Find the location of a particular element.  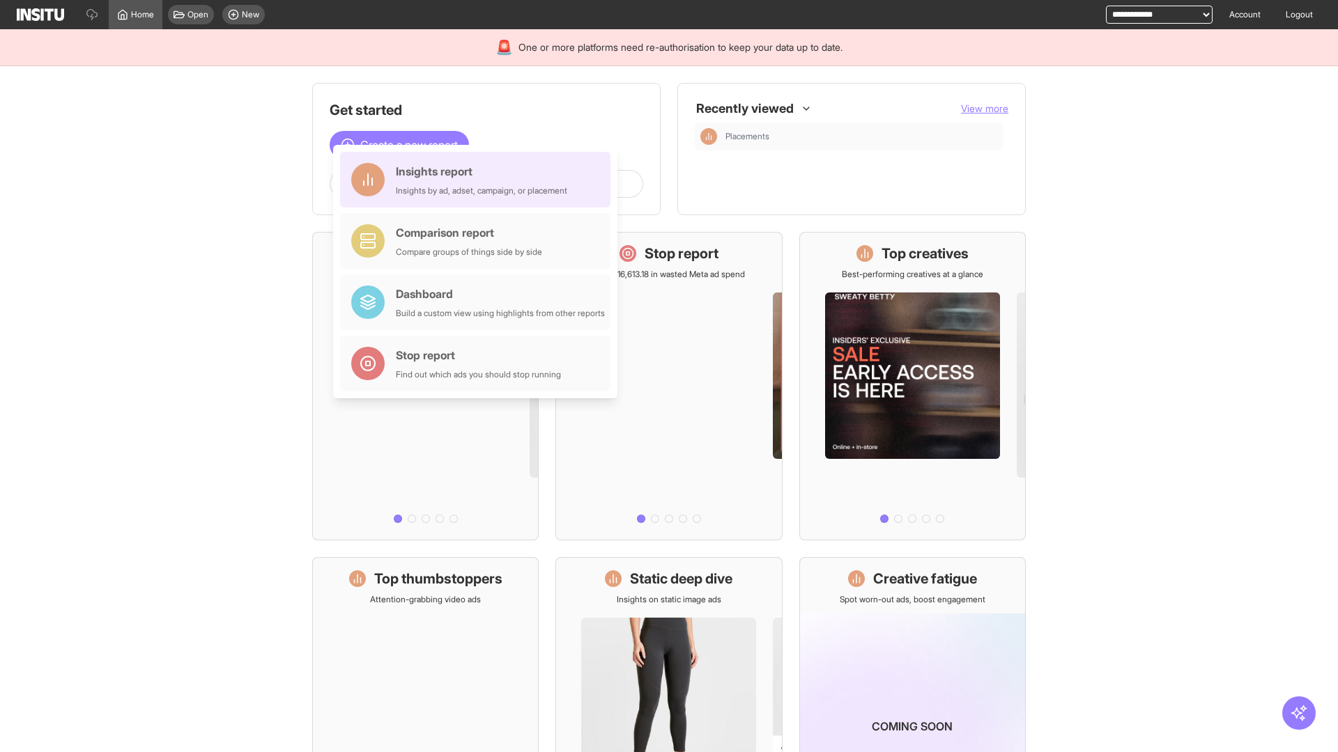

a: What's live nowSee all active ads instantly is located at coordinates (425, 386).